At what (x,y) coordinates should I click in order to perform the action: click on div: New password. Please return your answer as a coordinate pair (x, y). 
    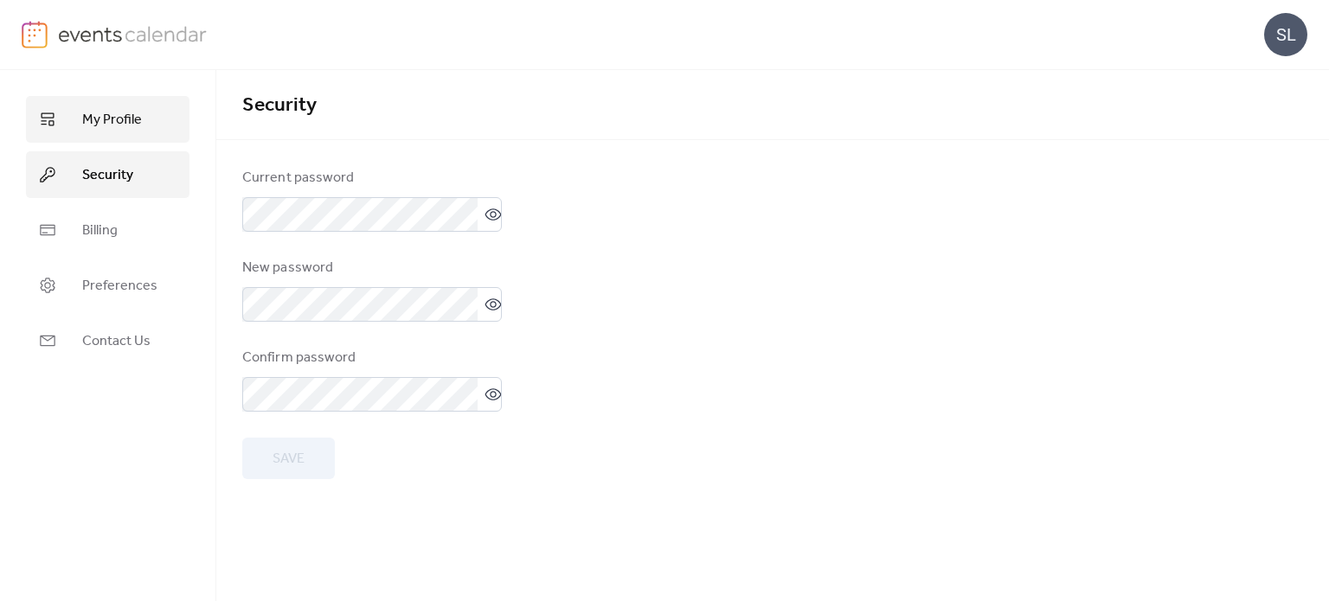
    Looking at the image, I should click on (370, 268).